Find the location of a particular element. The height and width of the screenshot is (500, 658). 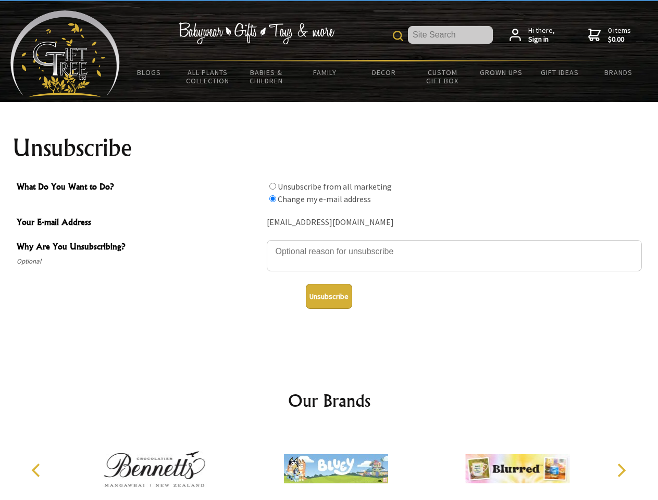

span: 0 items is located at coordinates (619, 35).